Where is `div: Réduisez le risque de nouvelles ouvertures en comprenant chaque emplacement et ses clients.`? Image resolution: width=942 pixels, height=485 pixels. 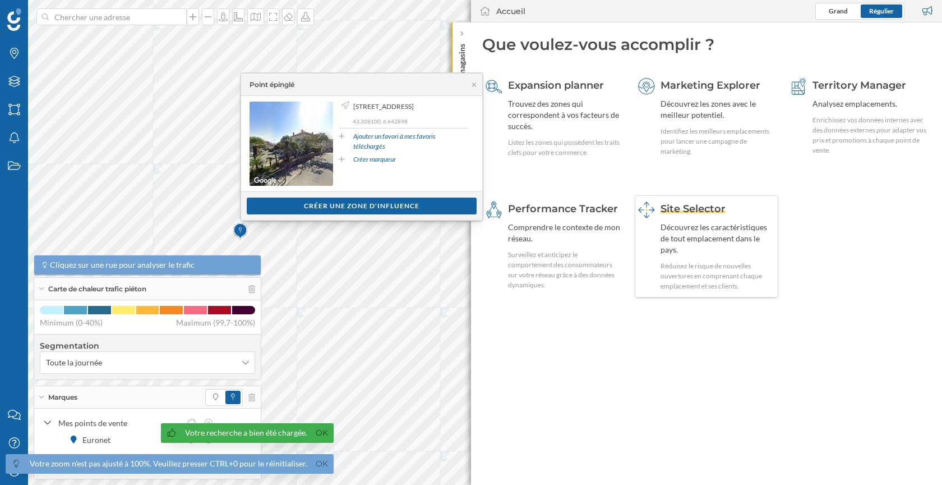 div: Réduisez le risque de nouvelles ouvertures en comprenant chaque emplacement et ses clients. is located at coordinates (718, 276).